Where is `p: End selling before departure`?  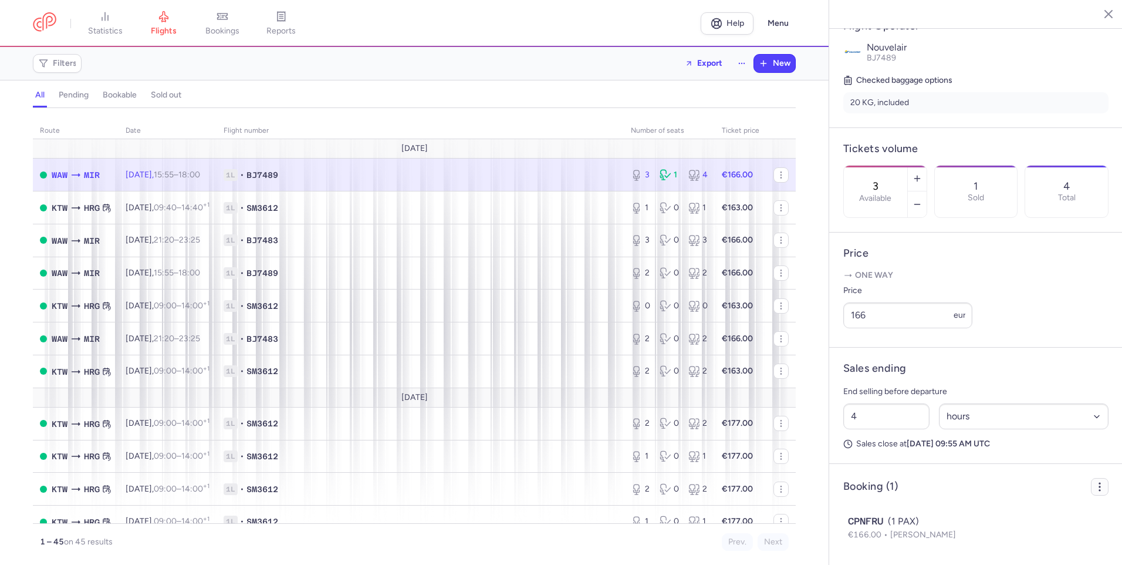
p: End selling before departure is located at coordinates (976, 392).